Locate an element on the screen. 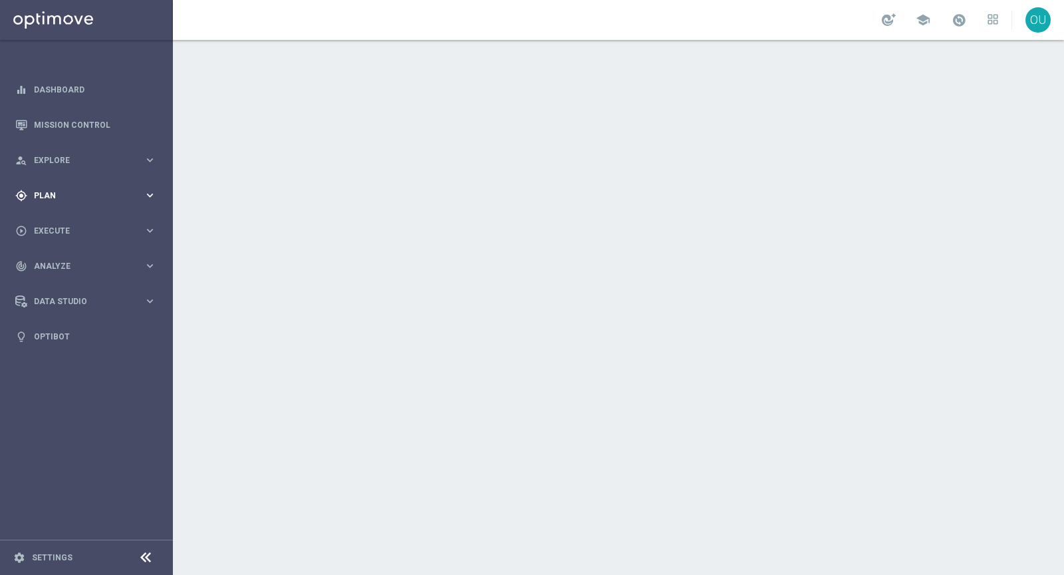 This screenshot has height=575, width=1064. a: Mission Control is located at coordinates (95, 124).